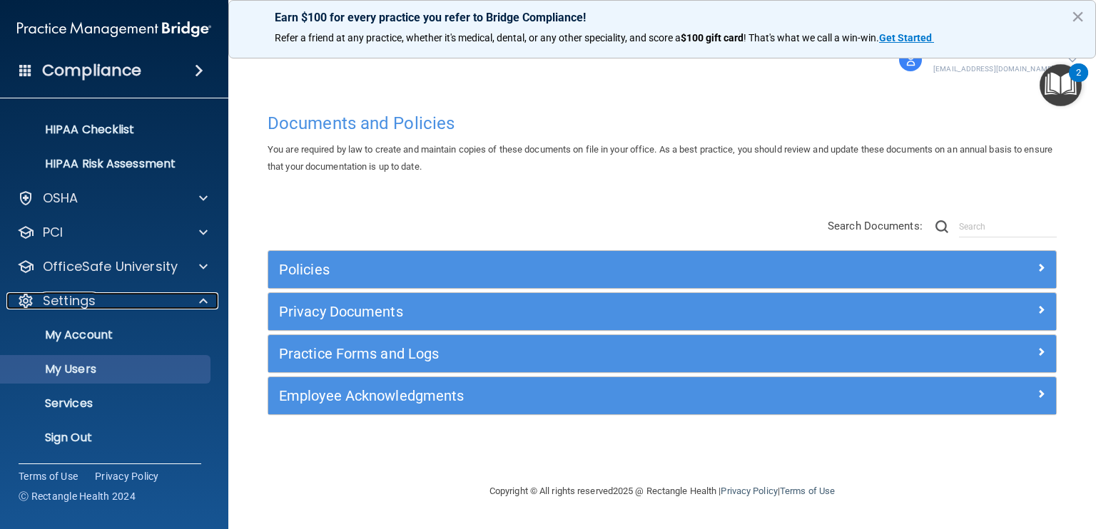  What do you see at coordinates (1077, 16) in the screenshot?
I see `button: Close` at bounding box center [1077, 16].